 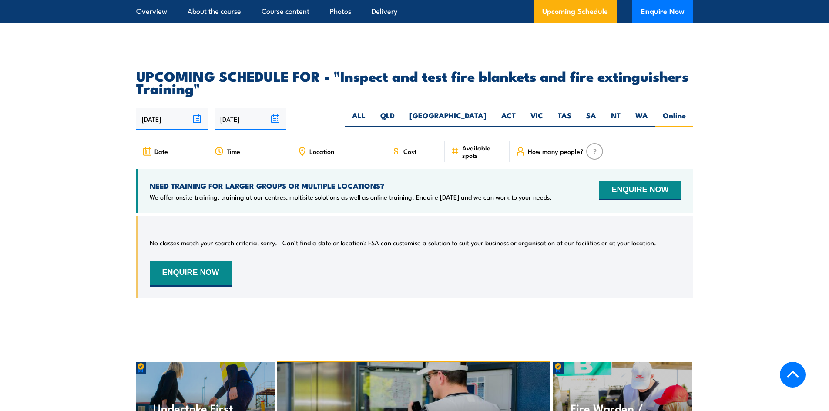 What do you see at coordinates (351, 197) in the screenshot?
I see `p: We offer onsite training, training at our centres, multisite solutions as well as online training...` at bounding box center [351, 197].